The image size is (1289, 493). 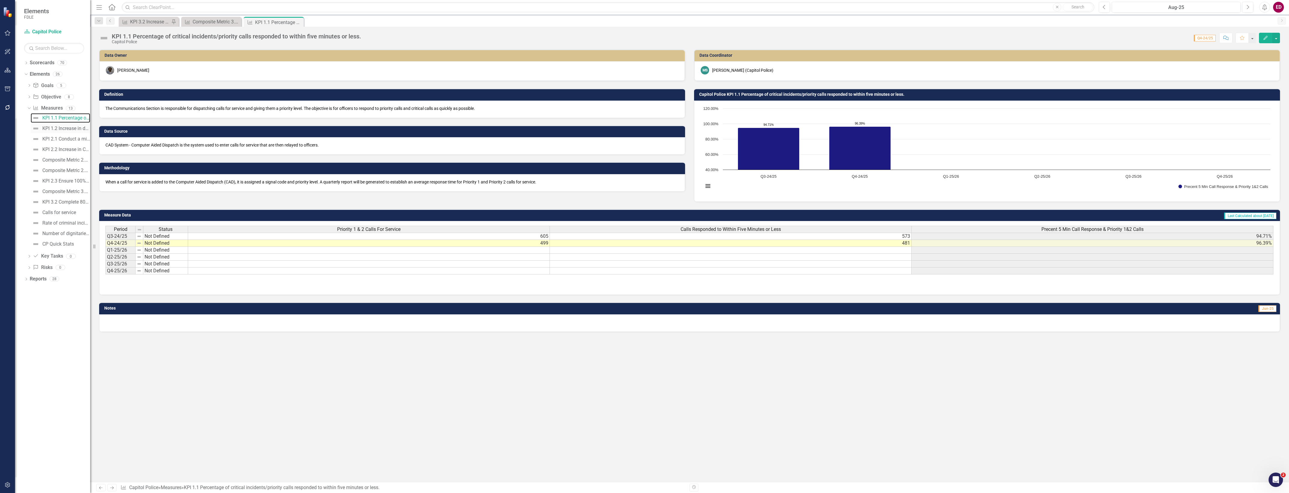 What do you see at coordinates (47, 97) in the screenshot?
I see `a: Objective` at bounding box center [47, 97].